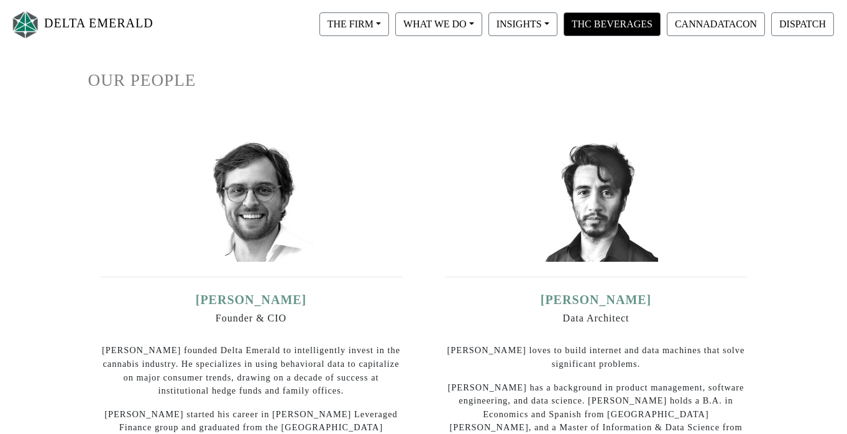 The height and width of the screenshot is (434, 847). Describe the element at coordinates (523, 24) in the screenshot. I see `button: INSIGHTS` at that location.